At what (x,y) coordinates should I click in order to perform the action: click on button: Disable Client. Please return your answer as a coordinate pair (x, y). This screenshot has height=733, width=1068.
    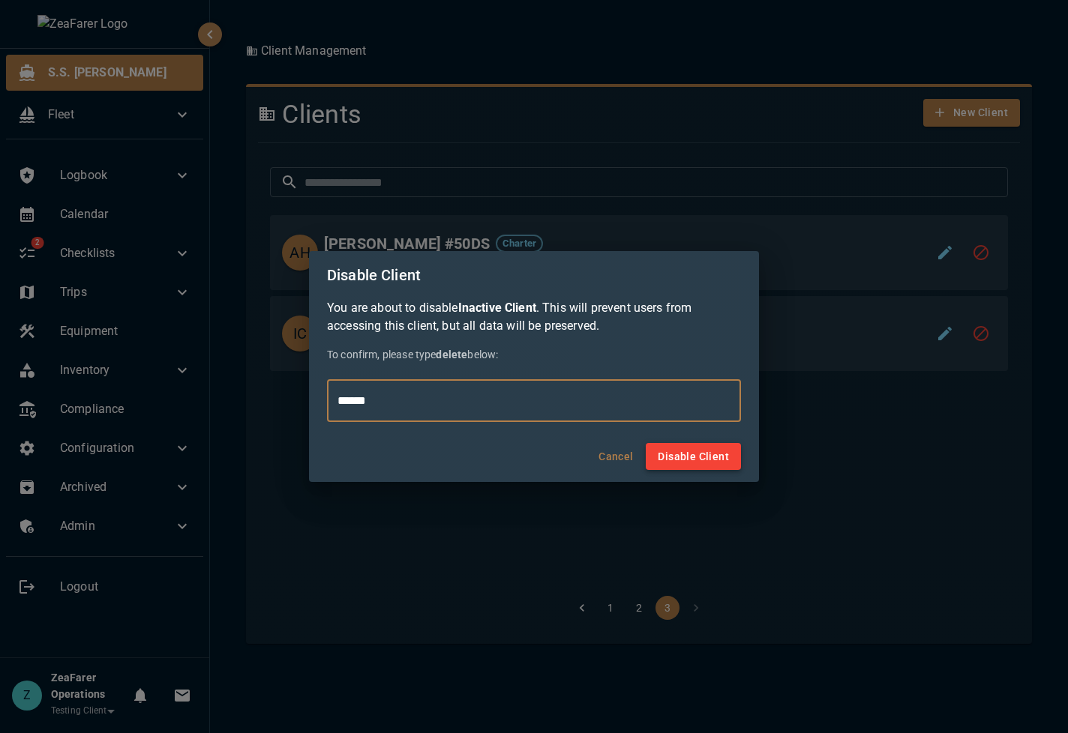
    Looking at the image, I should click on (693, 457).